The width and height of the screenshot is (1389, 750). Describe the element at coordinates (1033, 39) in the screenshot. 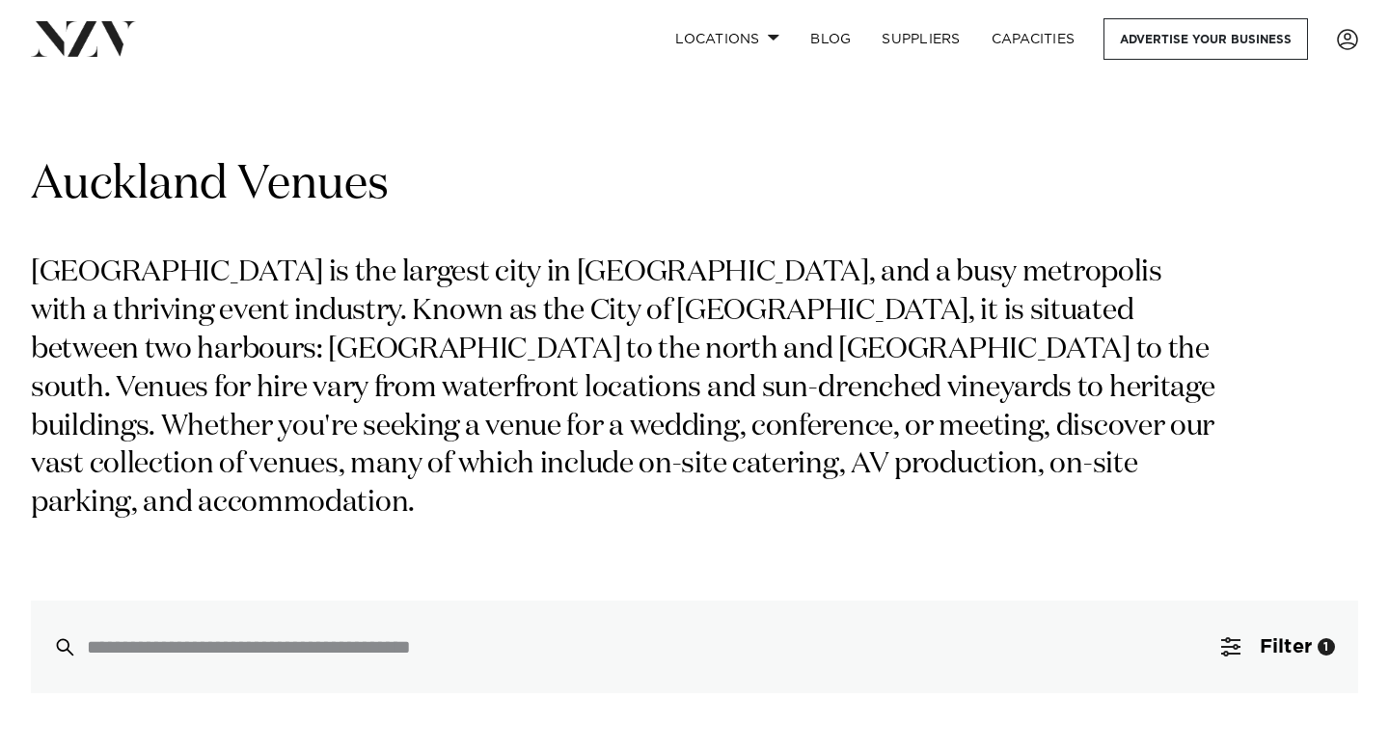

I see `a: Capacities` at that location.